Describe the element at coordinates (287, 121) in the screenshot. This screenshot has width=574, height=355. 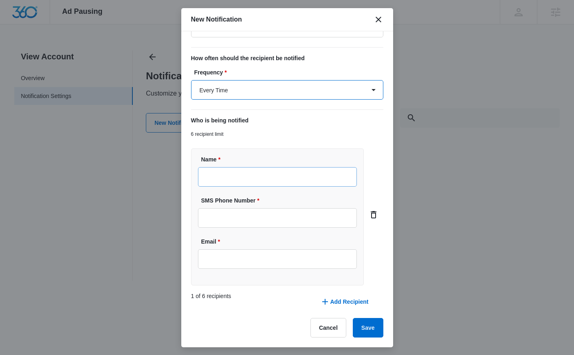
I see `p: Who is being notified` at that location.